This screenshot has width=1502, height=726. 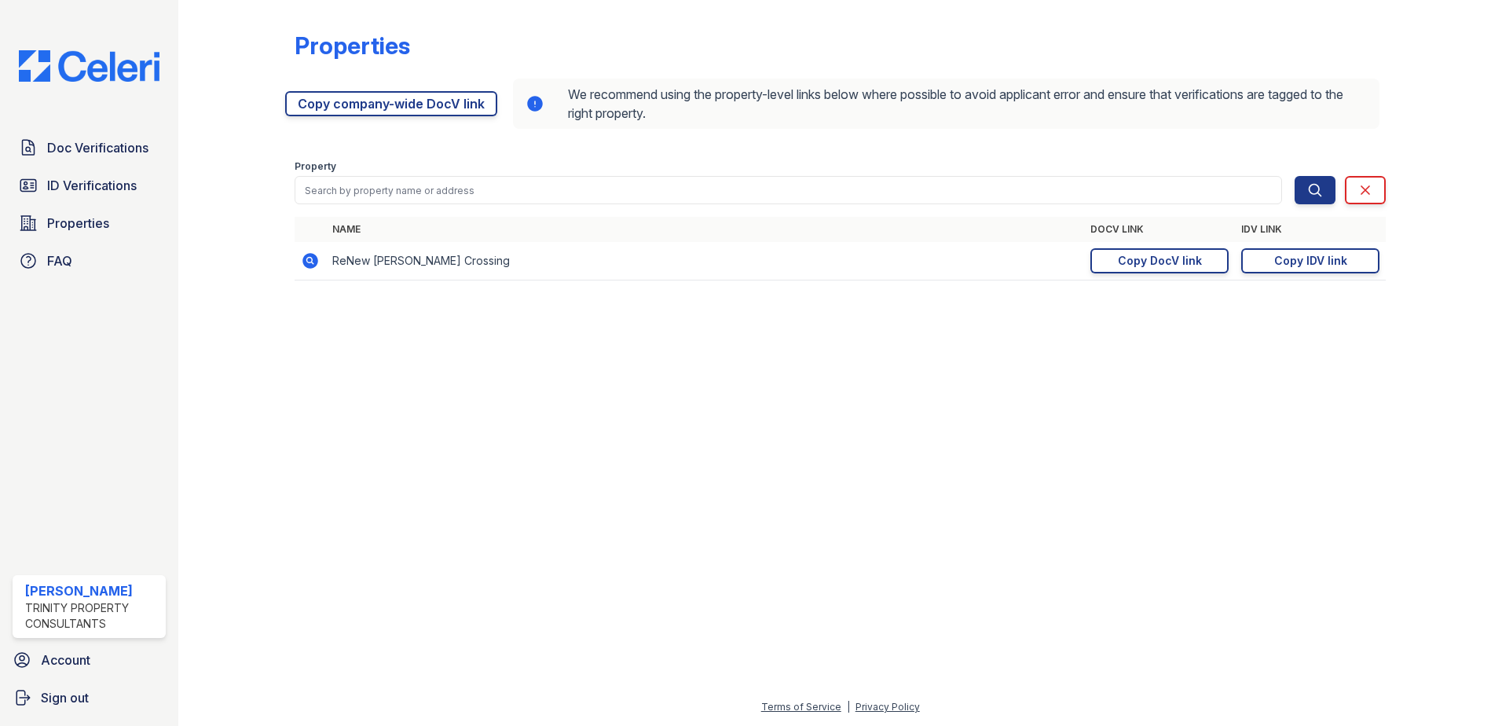 I want to click on th: IDV Link, so click(x=1310, y=229).